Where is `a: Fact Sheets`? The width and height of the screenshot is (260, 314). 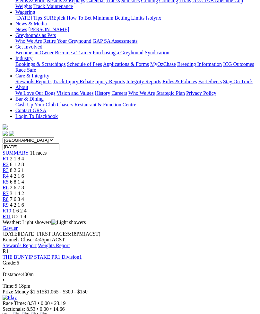 a: Fact Sheets is located at coordinates (210, 81).